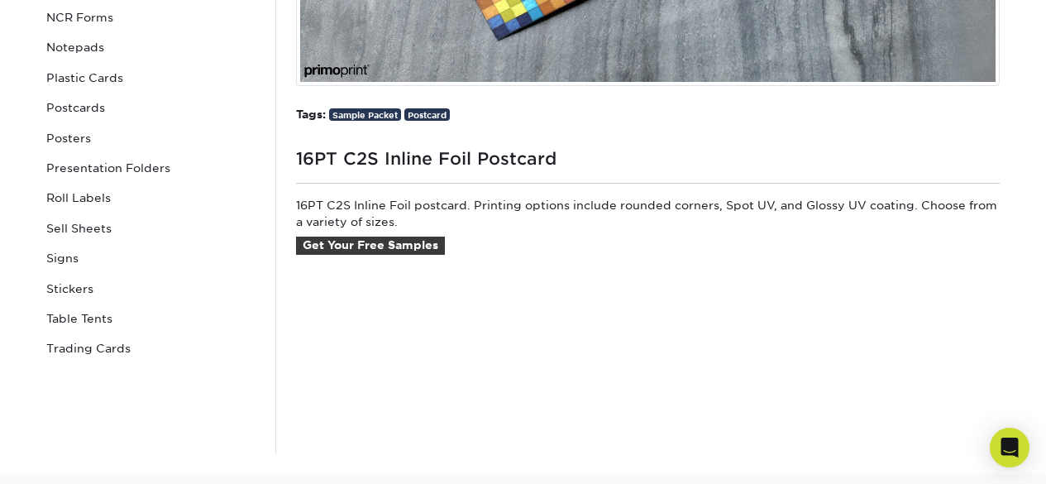 The width and height of the screenshot is (1046, 484). I want to click on a: Get Your Free Samples, so click(371, 246).